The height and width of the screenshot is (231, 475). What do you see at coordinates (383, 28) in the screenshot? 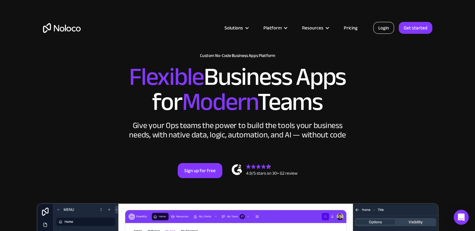
I see `a: Login` at bounding box center [383, 28].